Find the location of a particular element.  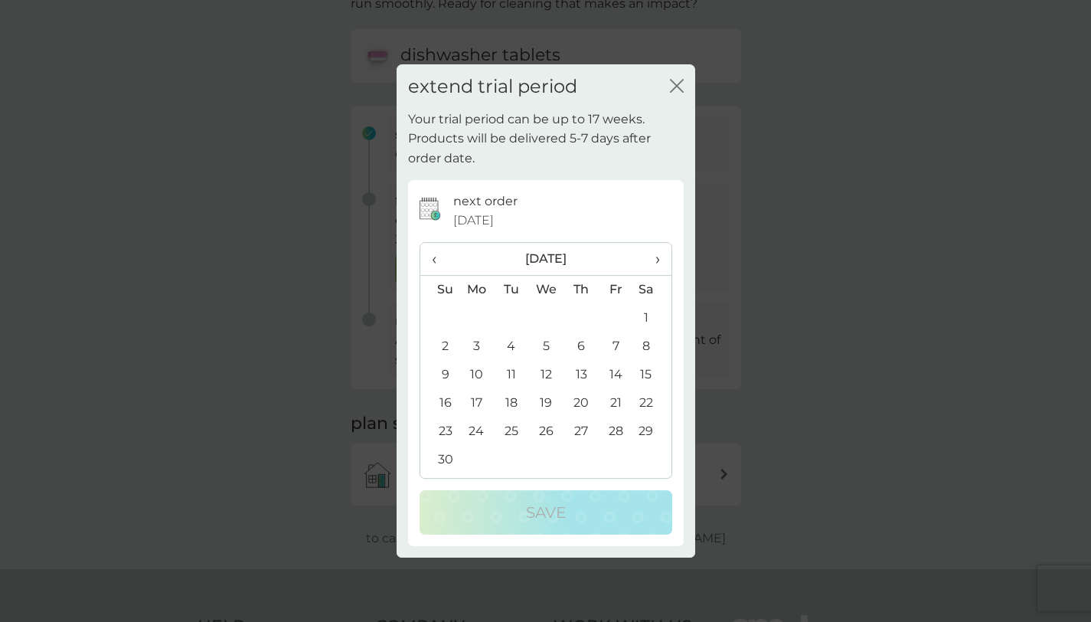

td: 20 is located at coordinates (580, 403).